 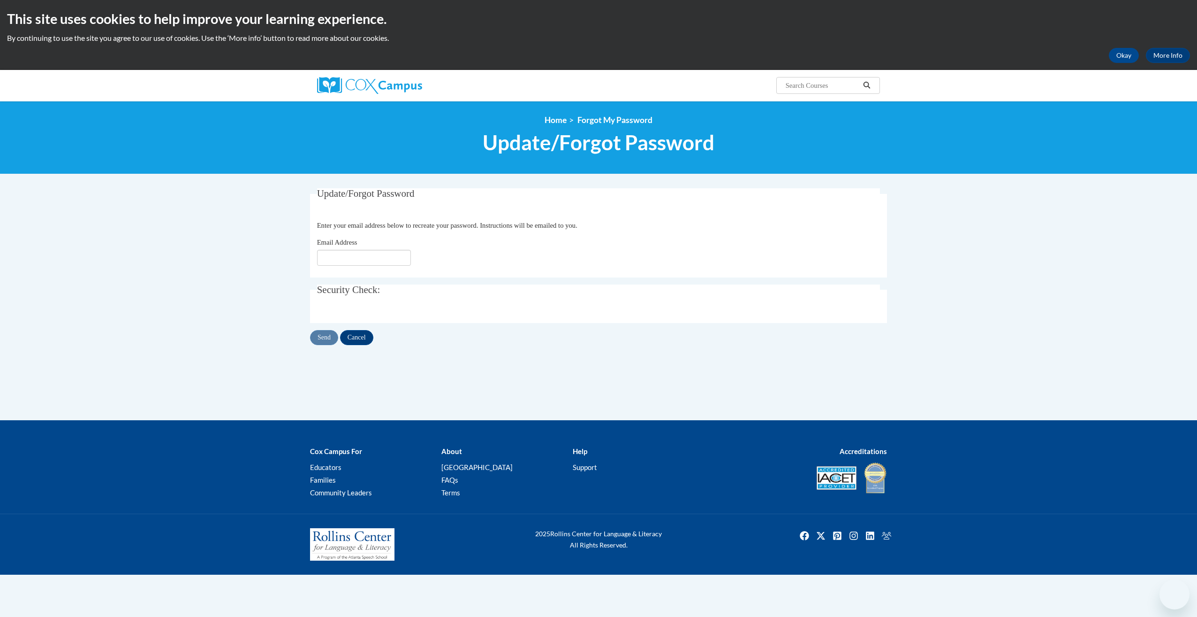 What do you see at coordinates (349, 290) in the screenshot?
I see `span: Security Check:` at bounding box center [349, 290].